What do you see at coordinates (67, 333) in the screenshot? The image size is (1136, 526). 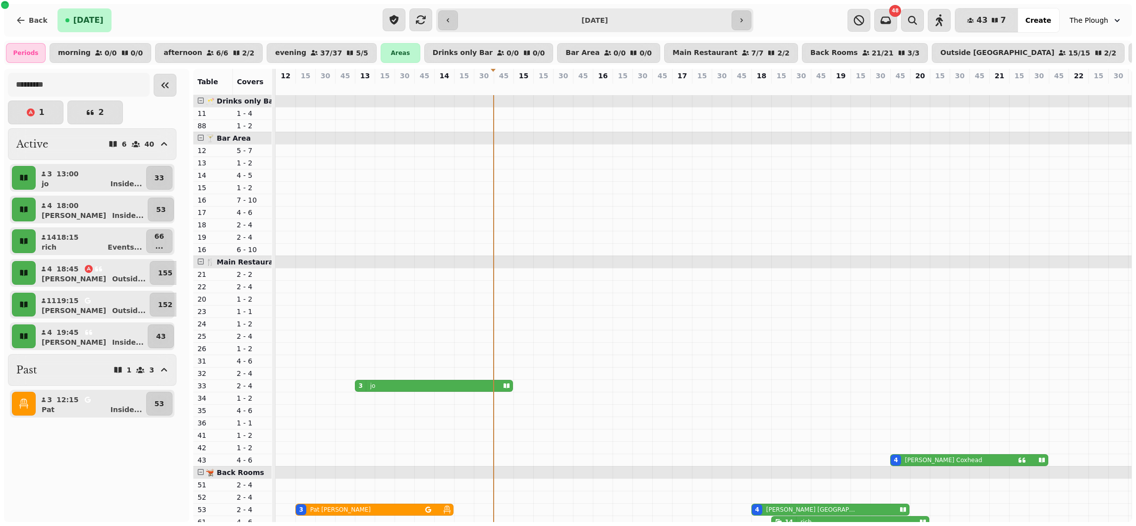 I see `p: 19:45` at bounding box center [67, 333].